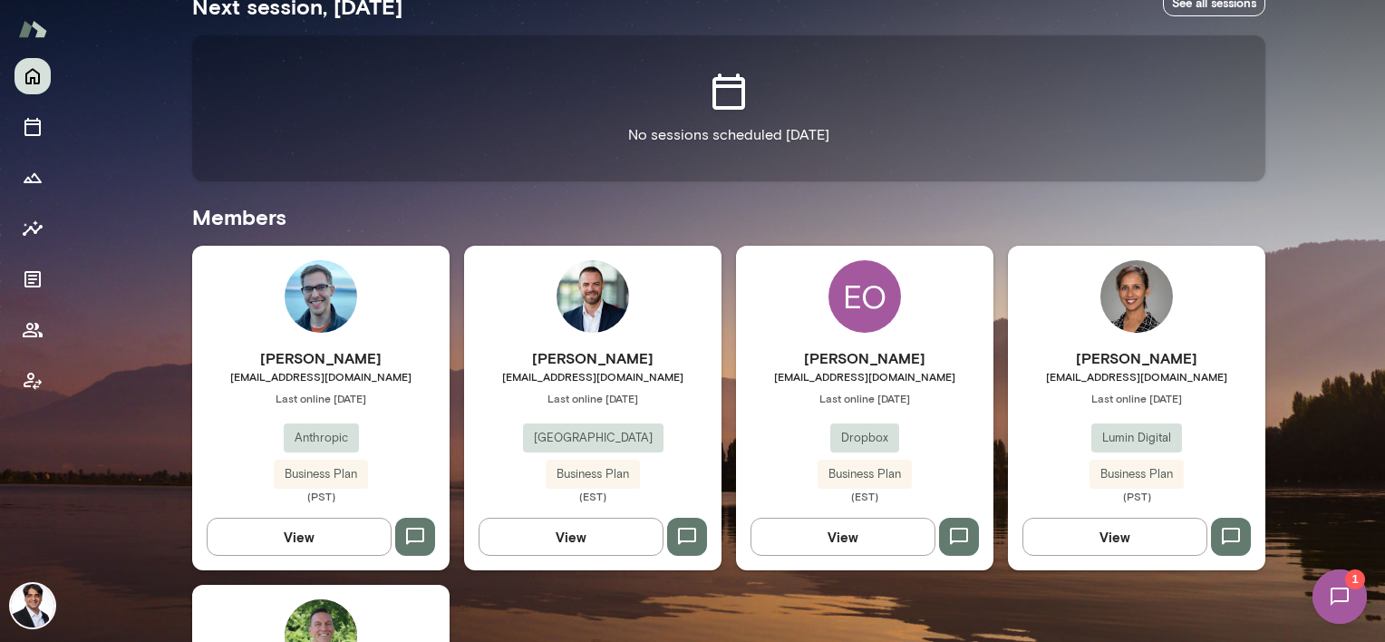 The height and width of the screenshot is (642, 1385). Describe the element at coordinates (33, 605) in the screenshot. I see `img: Raj Manghani` at that location.